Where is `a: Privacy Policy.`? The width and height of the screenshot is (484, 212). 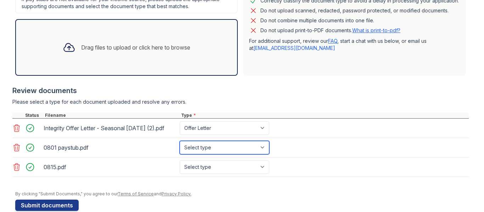
a: Privacy Policy. is located at coordinates (176, 194).